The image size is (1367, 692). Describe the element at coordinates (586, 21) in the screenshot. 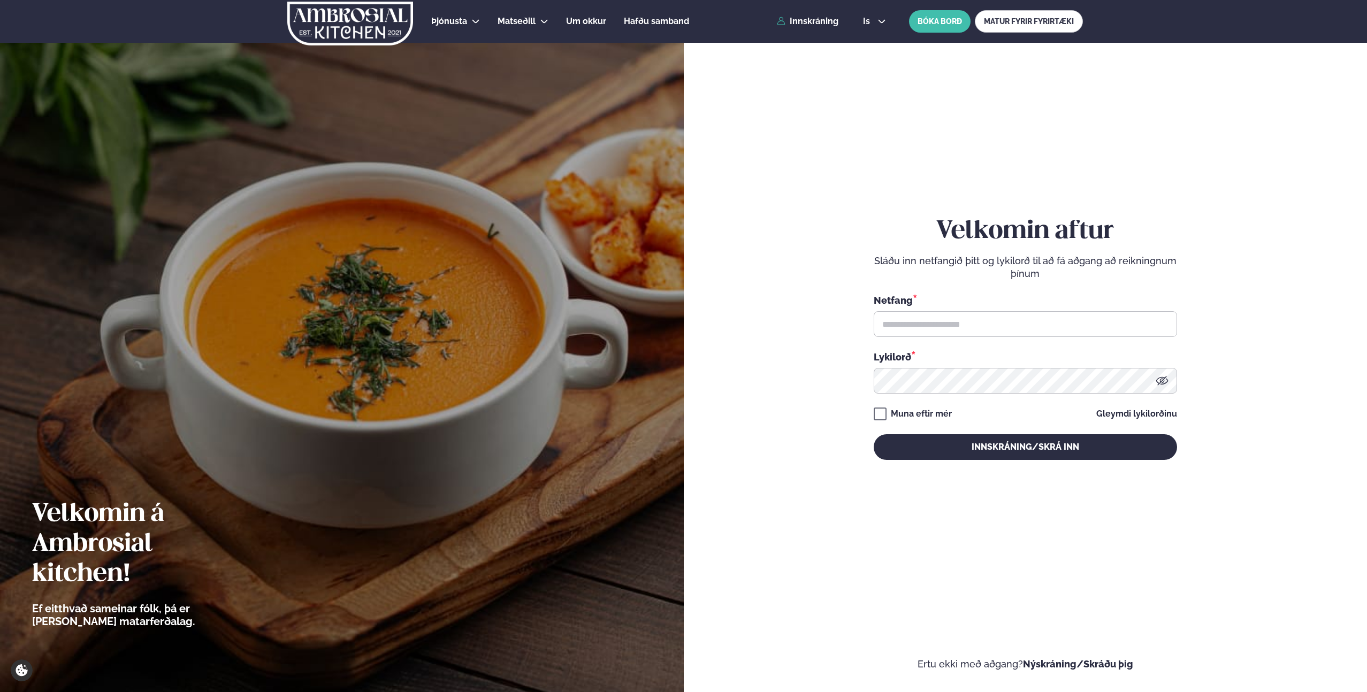

I see `span: Um okkur` at that location.